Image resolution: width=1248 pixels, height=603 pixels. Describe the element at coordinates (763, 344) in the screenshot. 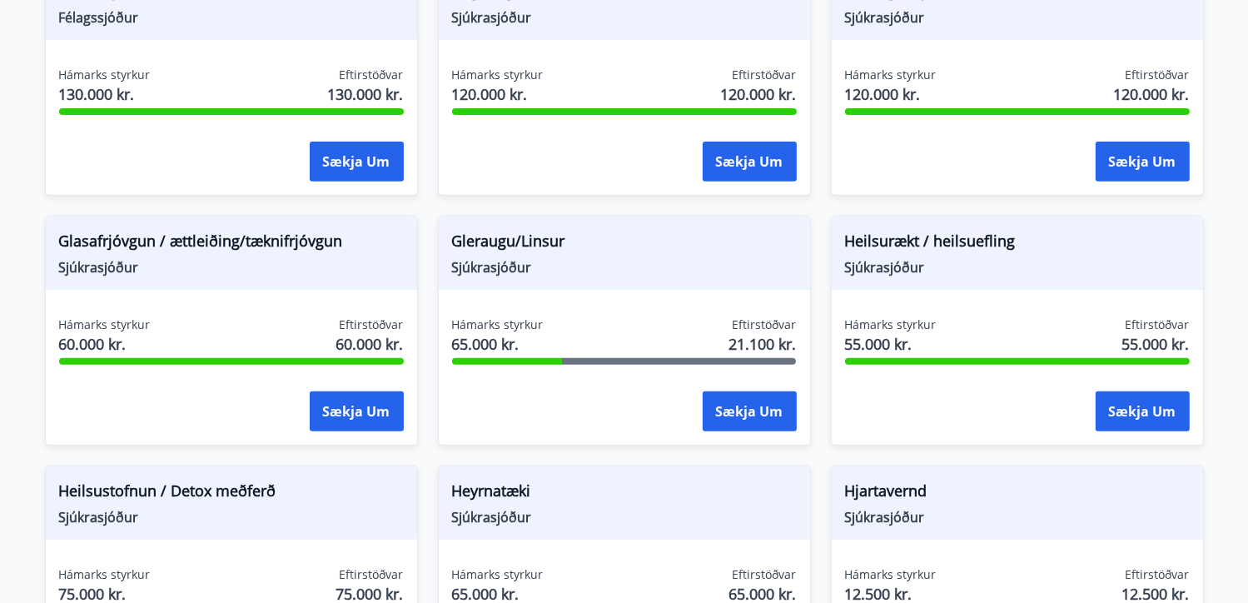

I see `span: 21.100 kr.` at that location.